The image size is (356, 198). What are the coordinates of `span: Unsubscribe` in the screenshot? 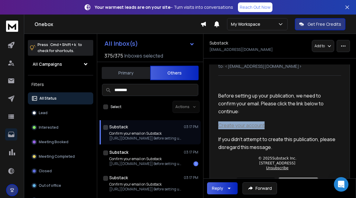 It's located at (278, 168).